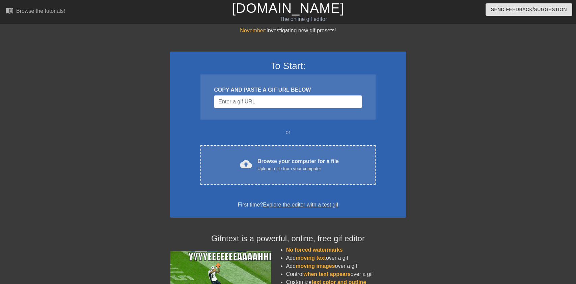  What do you see at coordinates (9, 10) in the screenshot?
I see `span: menu_book` at bounding box center [9, 10].